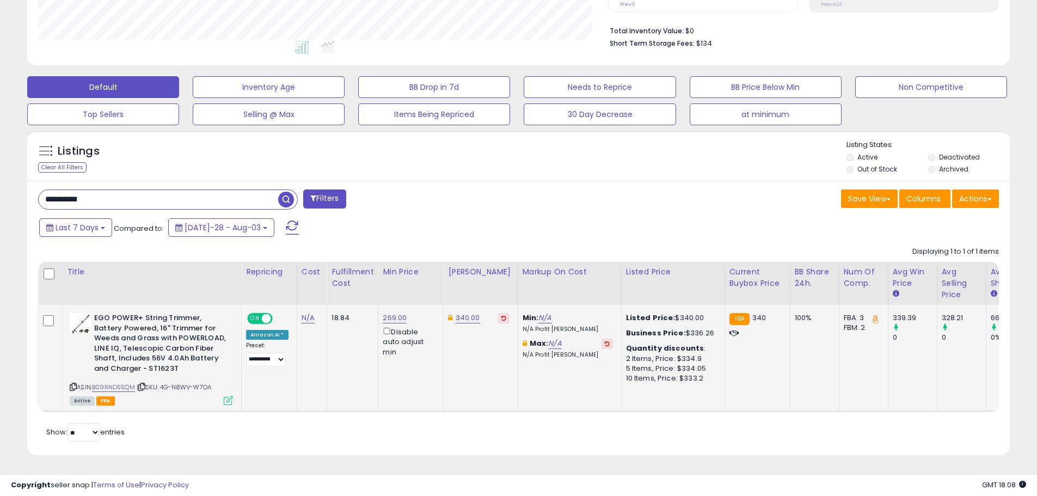 Image resolution: width=1037 pixels, height=496 pixels. What do you see at coordinates (152, 272) in the screenshot?
I see `div: Title` at bounding box center [152, 272].